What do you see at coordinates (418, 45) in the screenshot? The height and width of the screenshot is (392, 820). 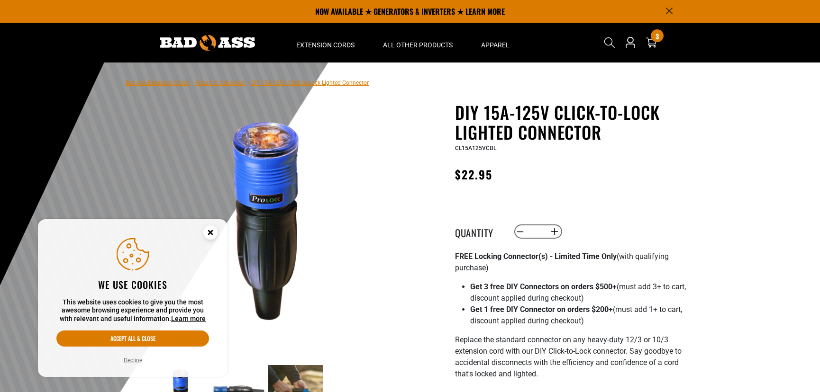 I see `span: All Other Products` at bounding box center [418, 45].